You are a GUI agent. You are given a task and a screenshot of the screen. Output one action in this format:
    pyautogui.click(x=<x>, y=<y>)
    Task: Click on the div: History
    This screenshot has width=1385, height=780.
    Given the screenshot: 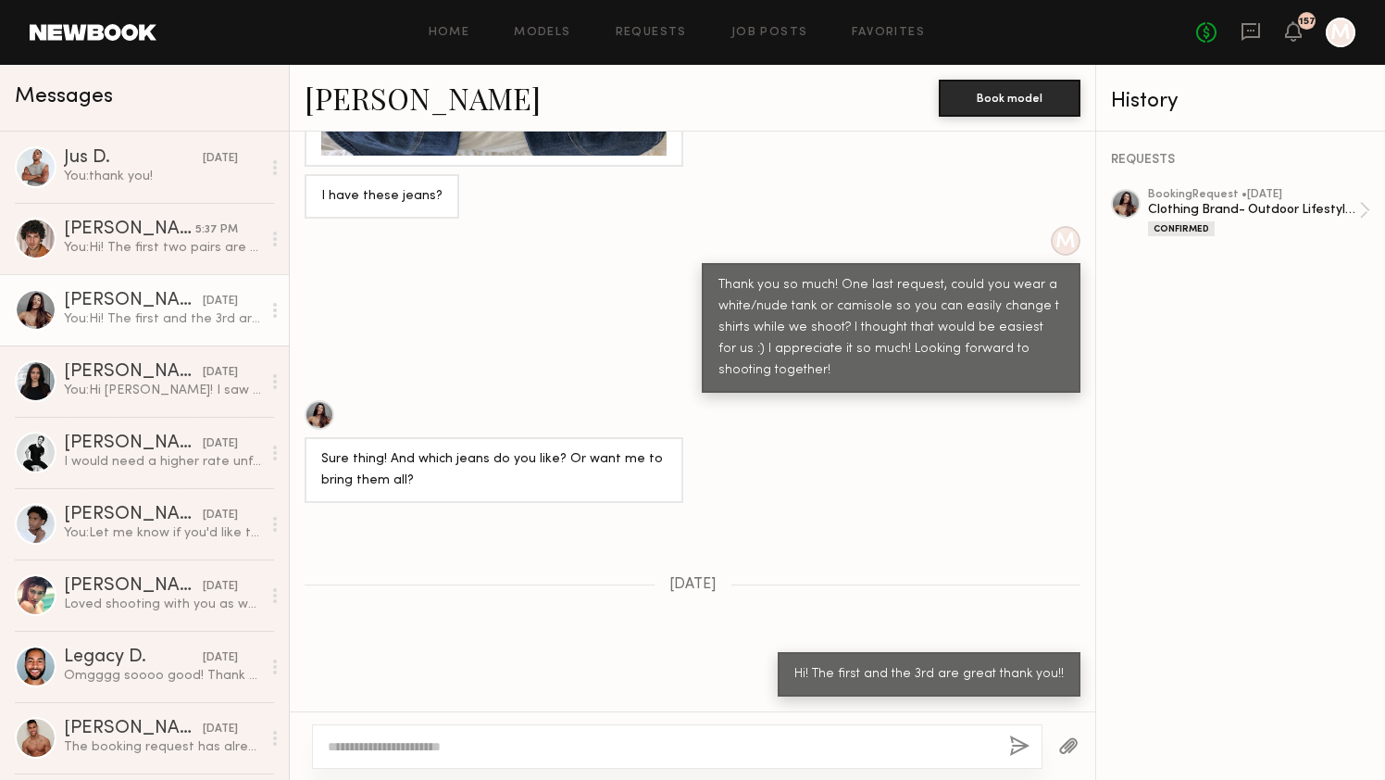 What is the action you would take?
    pyautogui.click(x=1241, y=101)
    